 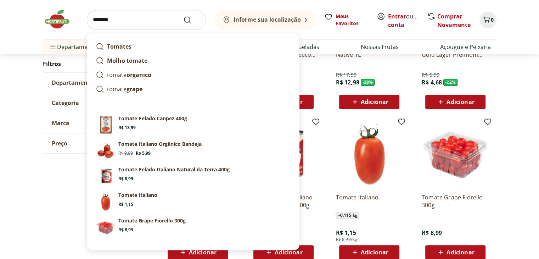 I want to click on span: Departamento, so click(x=73, y=83).